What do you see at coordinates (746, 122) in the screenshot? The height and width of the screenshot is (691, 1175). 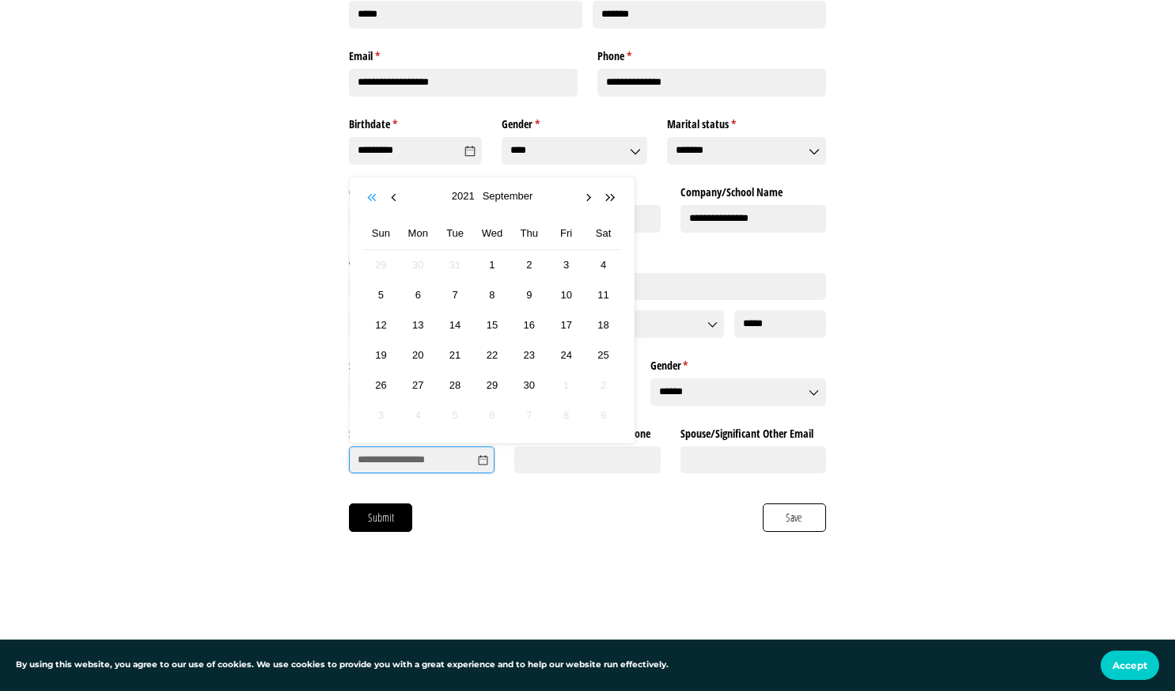 I see `label: Marital status` at bounding box center [746, 122].